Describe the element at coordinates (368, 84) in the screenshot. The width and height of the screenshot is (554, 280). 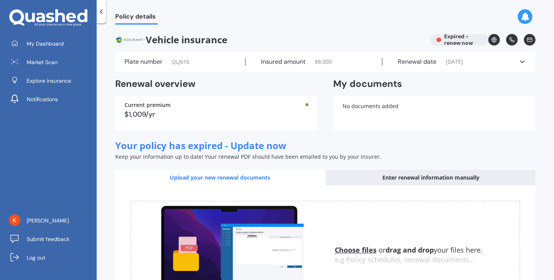
I see `h2: My documents` at that location.